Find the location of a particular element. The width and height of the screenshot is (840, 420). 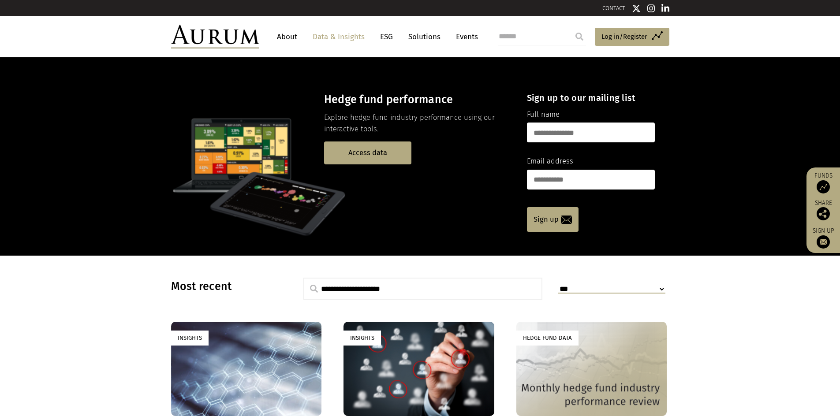

a: Solutions is located at coordinates (424, 37).